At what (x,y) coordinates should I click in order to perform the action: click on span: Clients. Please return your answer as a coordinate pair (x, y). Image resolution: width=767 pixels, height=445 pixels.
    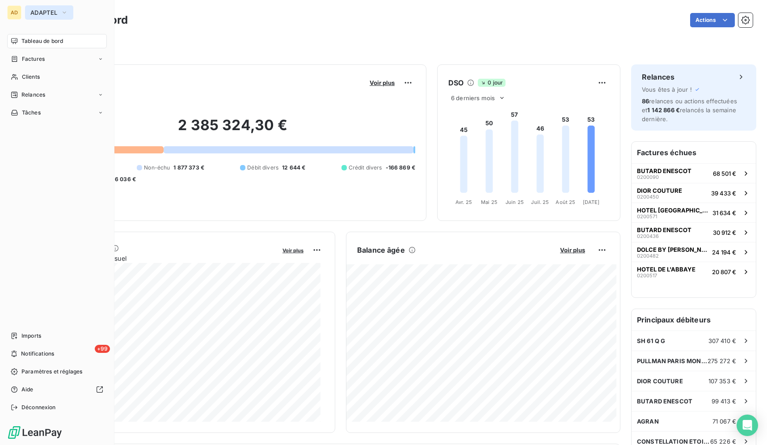
    Looking at the image, I should click on (31, 77).